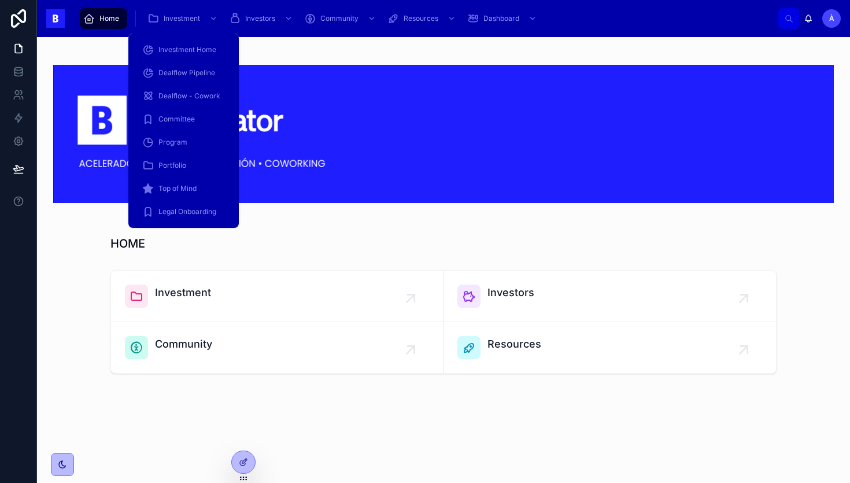 This screenshot has height=483, width=850. What do you see at coordinates (426, 19) in the screenshot?
I see `div: scrollable content` at bounding box center [426, 19].